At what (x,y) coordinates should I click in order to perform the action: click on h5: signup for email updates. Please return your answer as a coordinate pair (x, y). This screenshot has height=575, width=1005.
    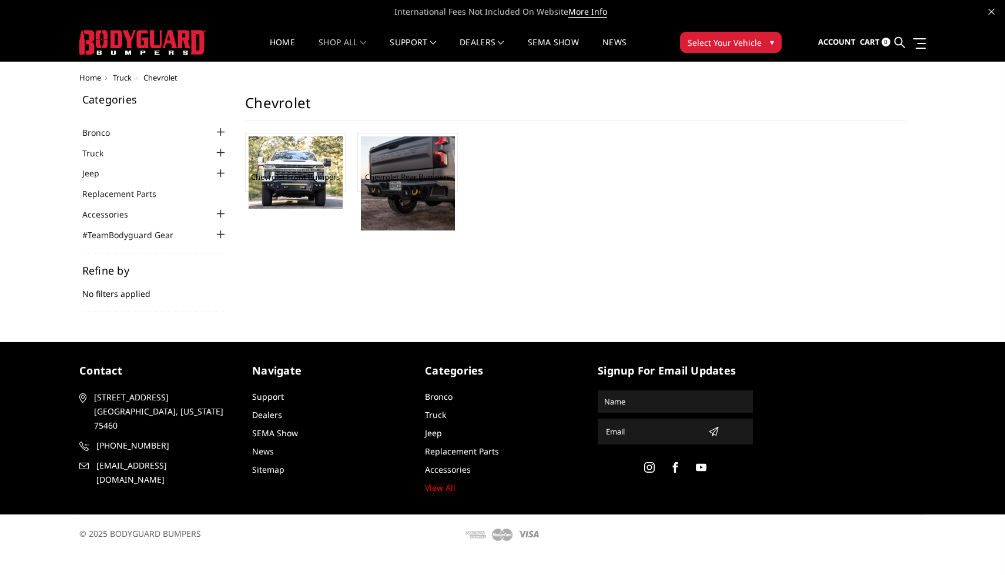
    Looking at the image, I should click on (675, 370).